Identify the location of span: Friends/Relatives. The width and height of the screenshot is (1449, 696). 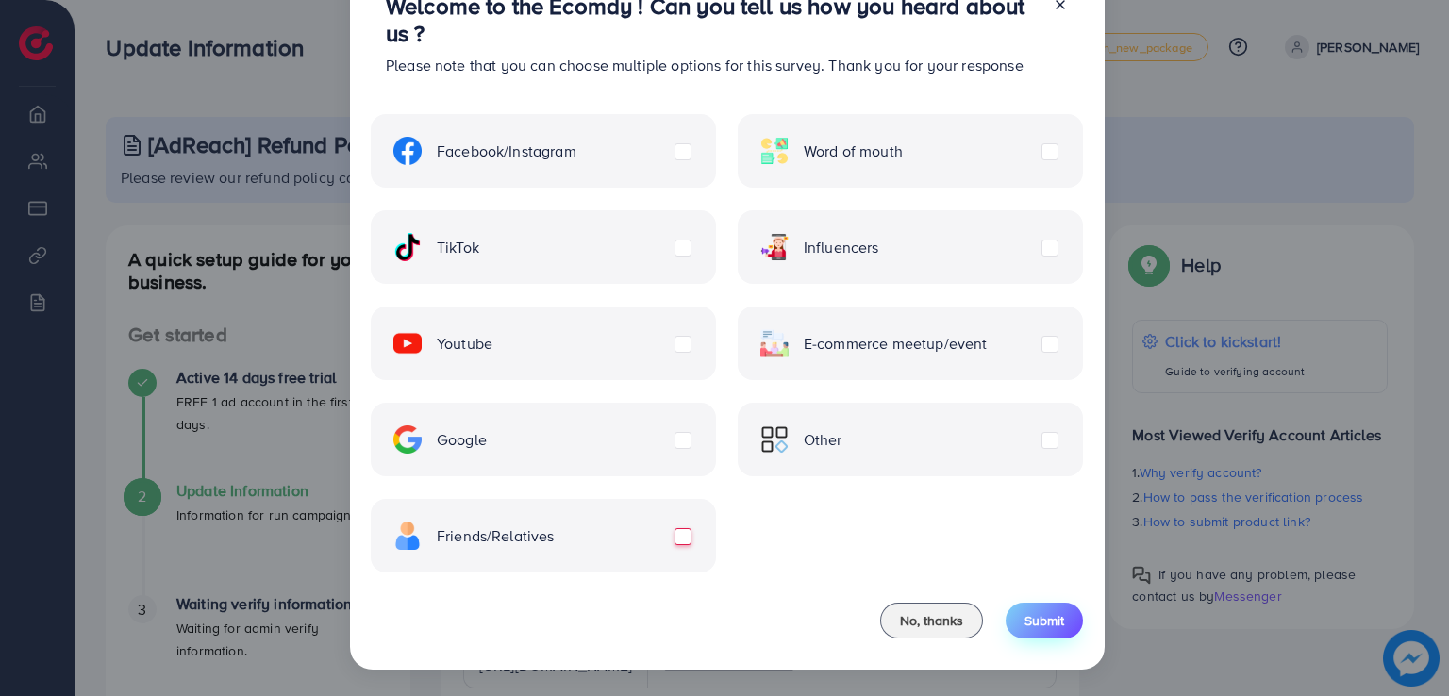
(495, 536).